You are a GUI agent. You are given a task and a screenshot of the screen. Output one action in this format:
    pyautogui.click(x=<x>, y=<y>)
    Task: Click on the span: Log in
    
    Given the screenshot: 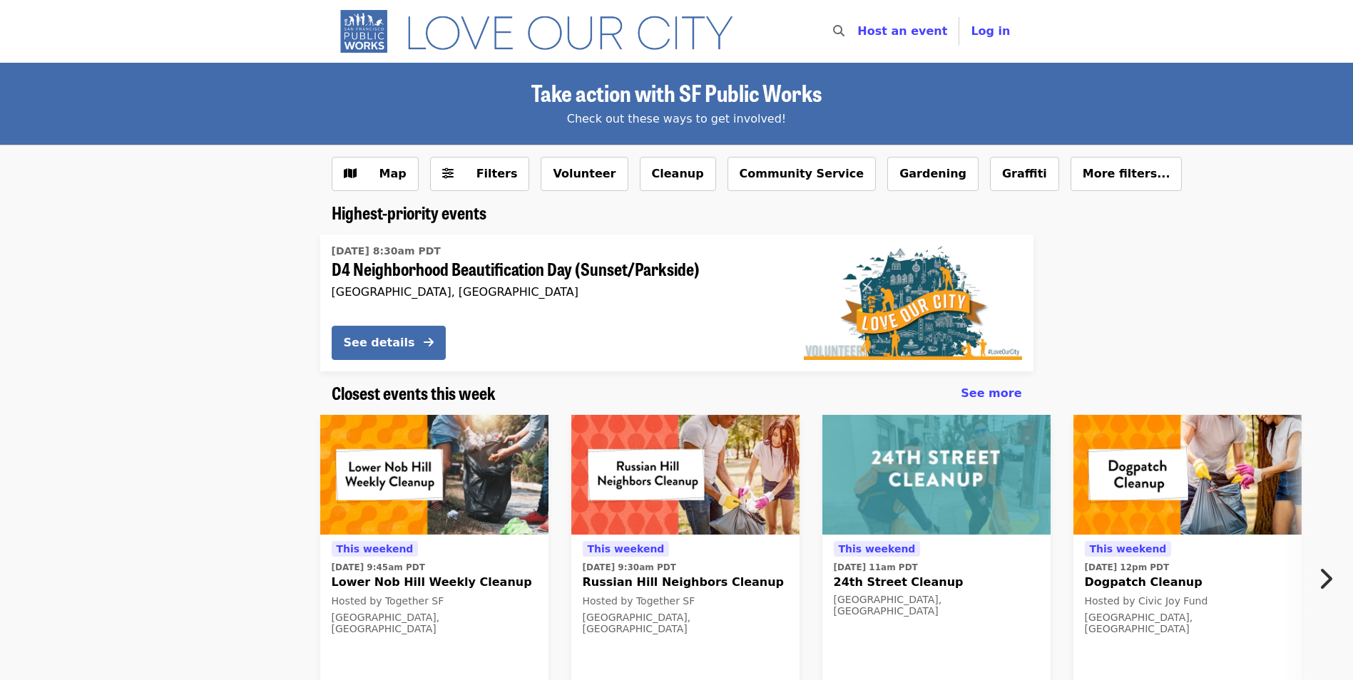 What is the action you would take?
    pyautogui.click(x=990, y=31)
    